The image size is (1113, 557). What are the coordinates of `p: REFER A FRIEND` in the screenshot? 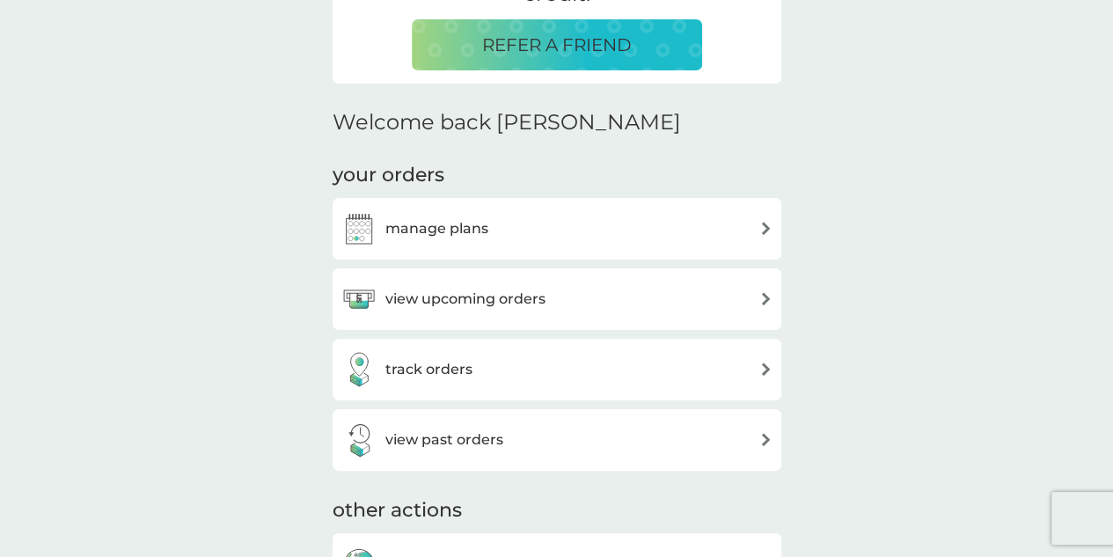 It's located at (557, 45).